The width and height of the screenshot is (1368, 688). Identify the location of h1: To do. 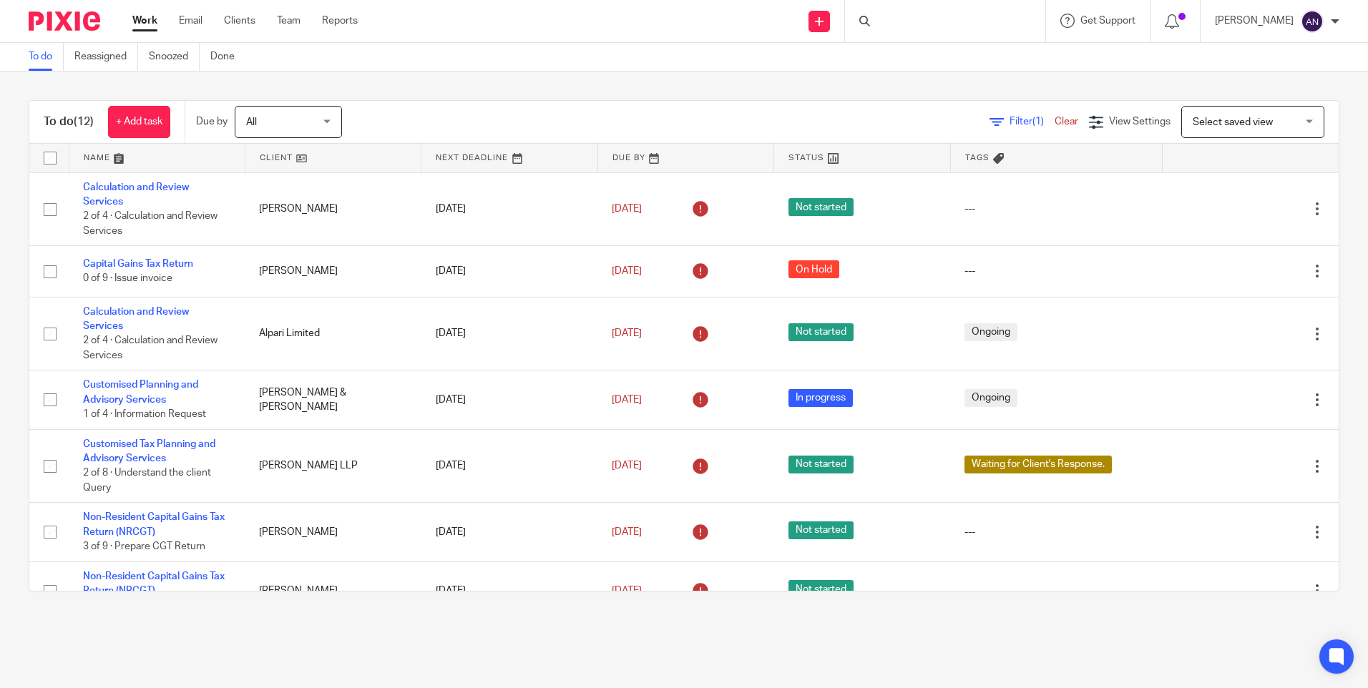
(69, 122).